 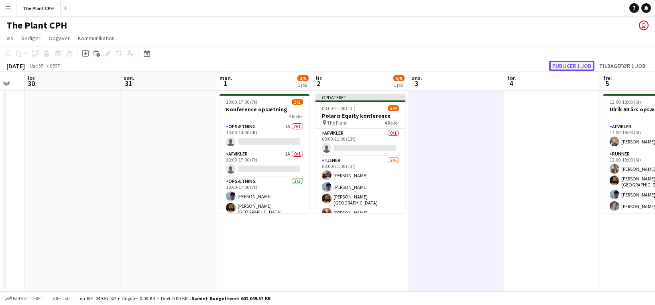 What do you see at coordinates (296, 116) in the screenshot?
I see `span: 3 Roller` at bounding box center [296, 116].